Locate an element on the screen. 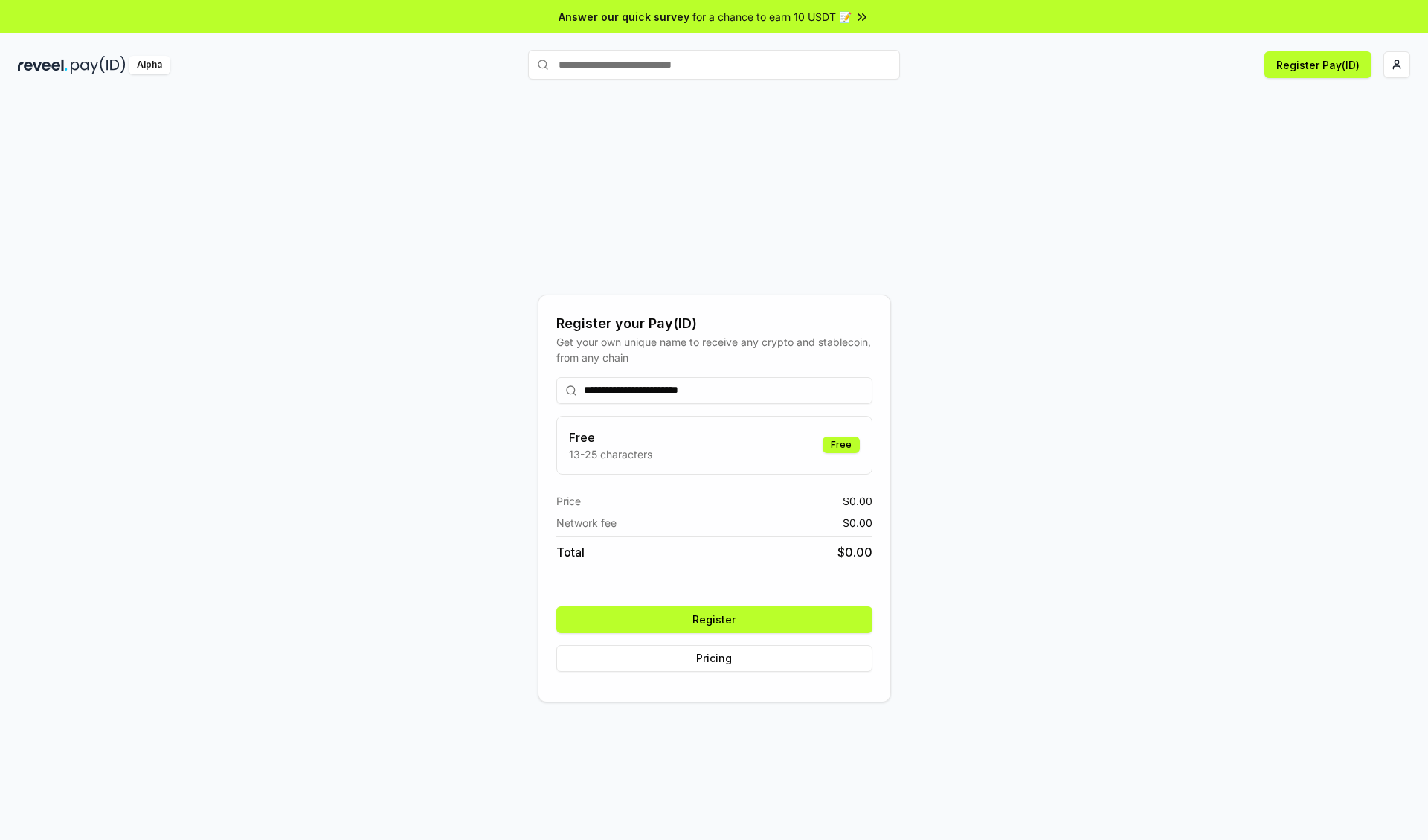 This screenshot has width=1428, height=840. div: Get your own unique name to receive any crypto and stablecoin, from any chain is located at coordinates (714, 349).